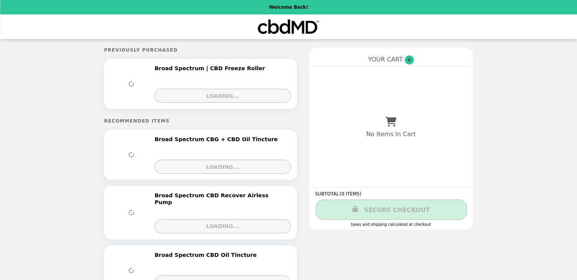 This screenshot has height=280, width=577. Describe the element at coordinates (200, 121) in the screenshot. I see `h5: Recommended Items` at that location.